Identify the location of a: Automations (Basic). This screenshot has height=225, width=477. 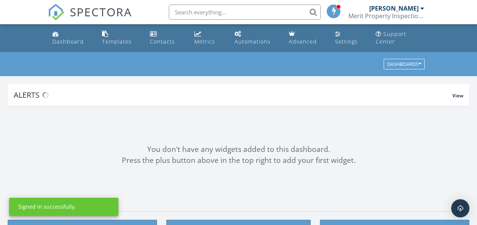
(255, 38).